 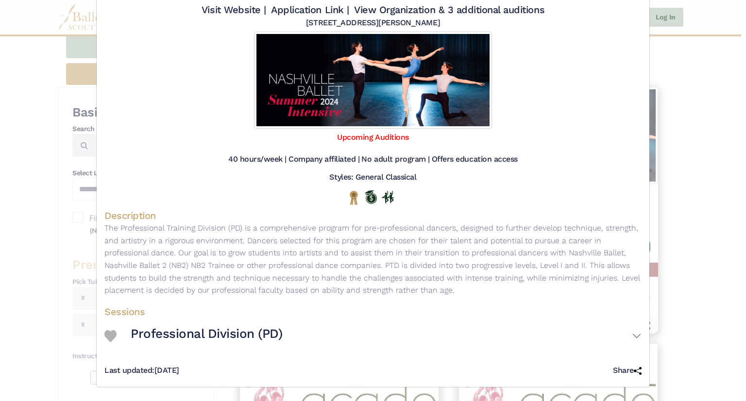 What do you see at coordinates (110, 336) in the screenshot?
I see `img: Heart` at bounding box center [110, 336].